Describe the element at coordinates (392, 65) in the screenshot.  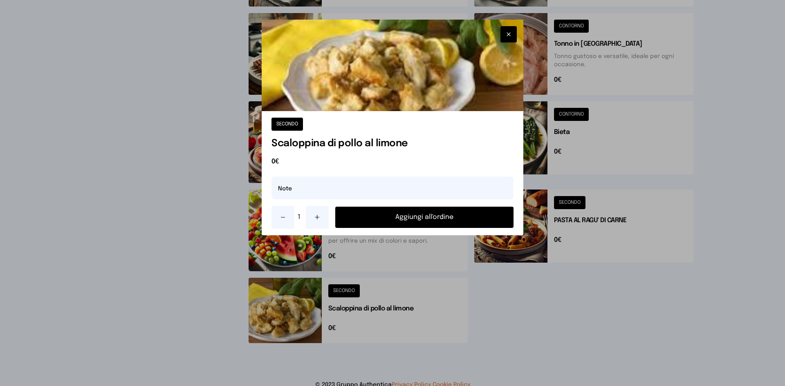
I see `img: Scaloppina di pollo al limone` at that location.